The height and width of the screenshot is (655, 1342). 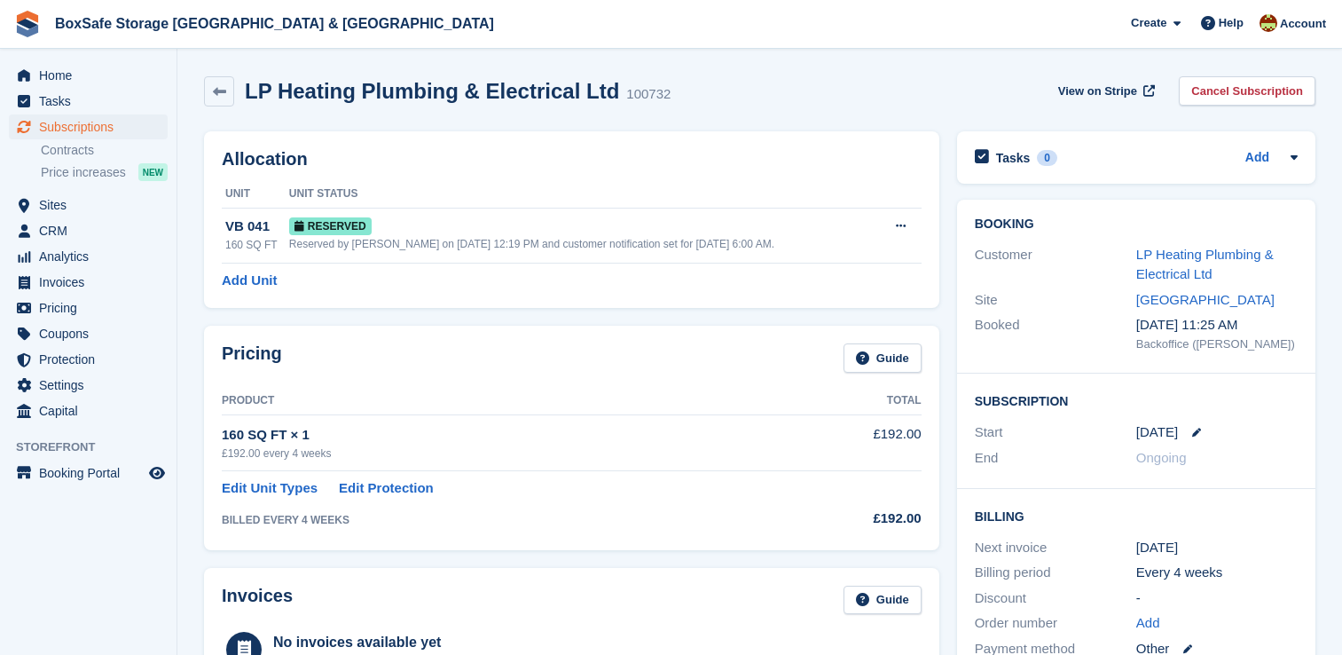 I want to click on a: Cancel Subscription, so click(x=1247, y=90).